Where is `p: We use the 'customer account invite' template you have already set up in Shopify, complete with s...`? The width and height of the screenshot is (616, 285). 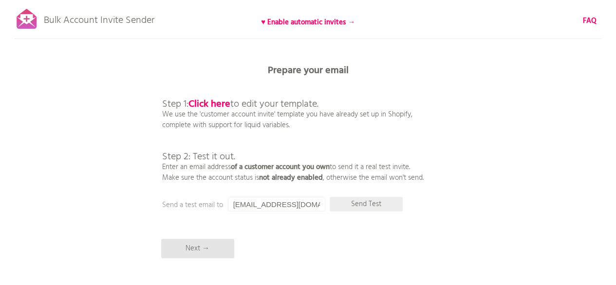 p: We use the 'customer account invite' template you have already set up in Shopify, complete with s... is located at coordinates (293, 130).